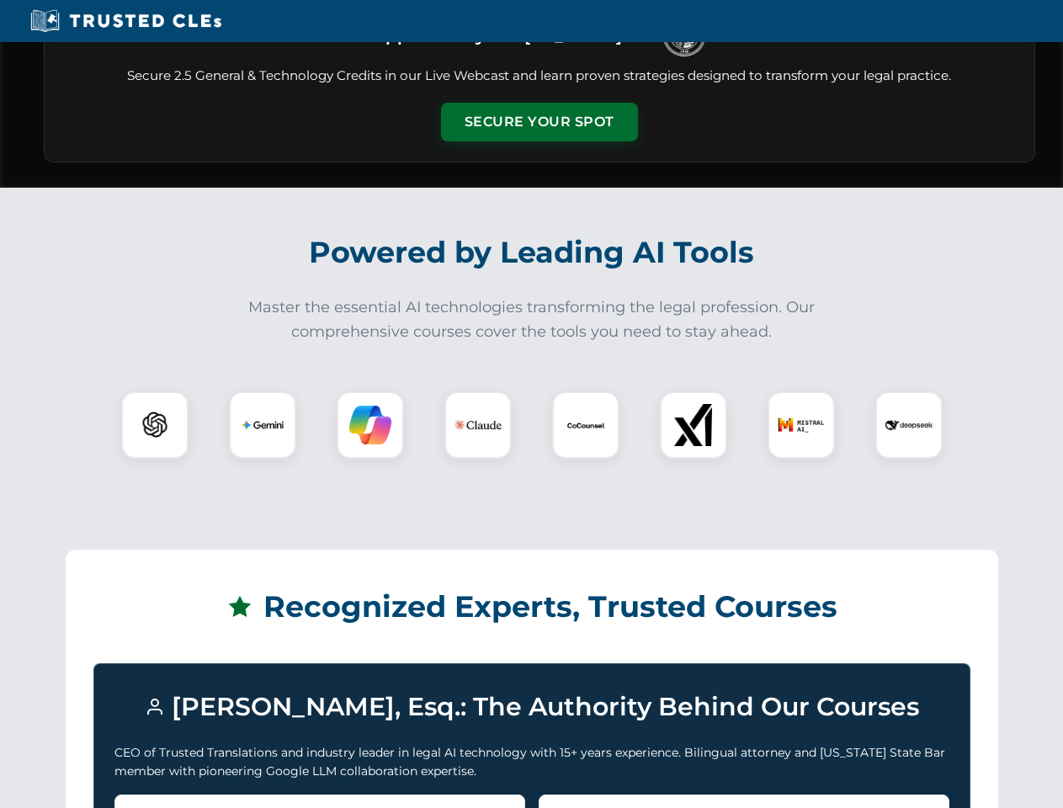  What do you see at coordinates (694, 425) in the screenshot?
I see `img: xAI Logo` at bounding box center [694, 425].